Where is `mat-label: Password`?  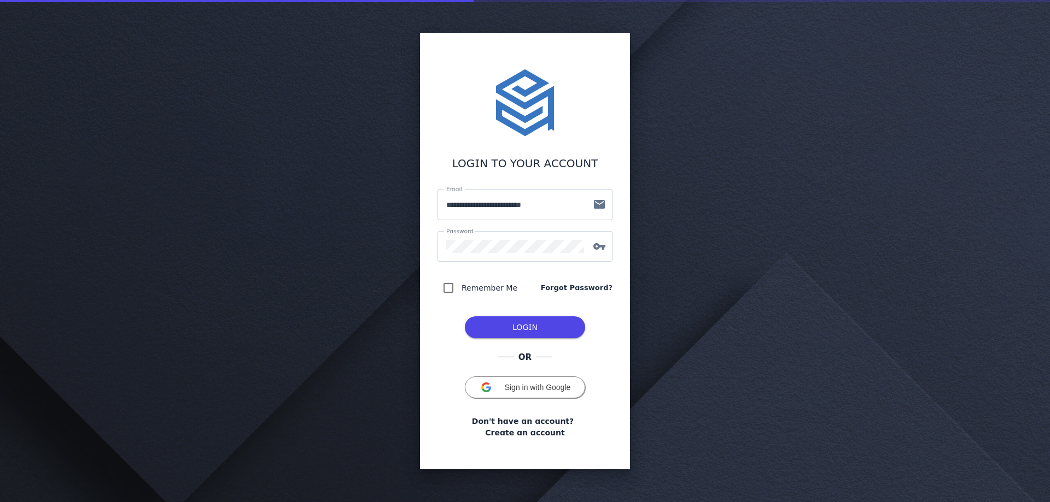
mat-label: Password is located at coordinates (460, 231).